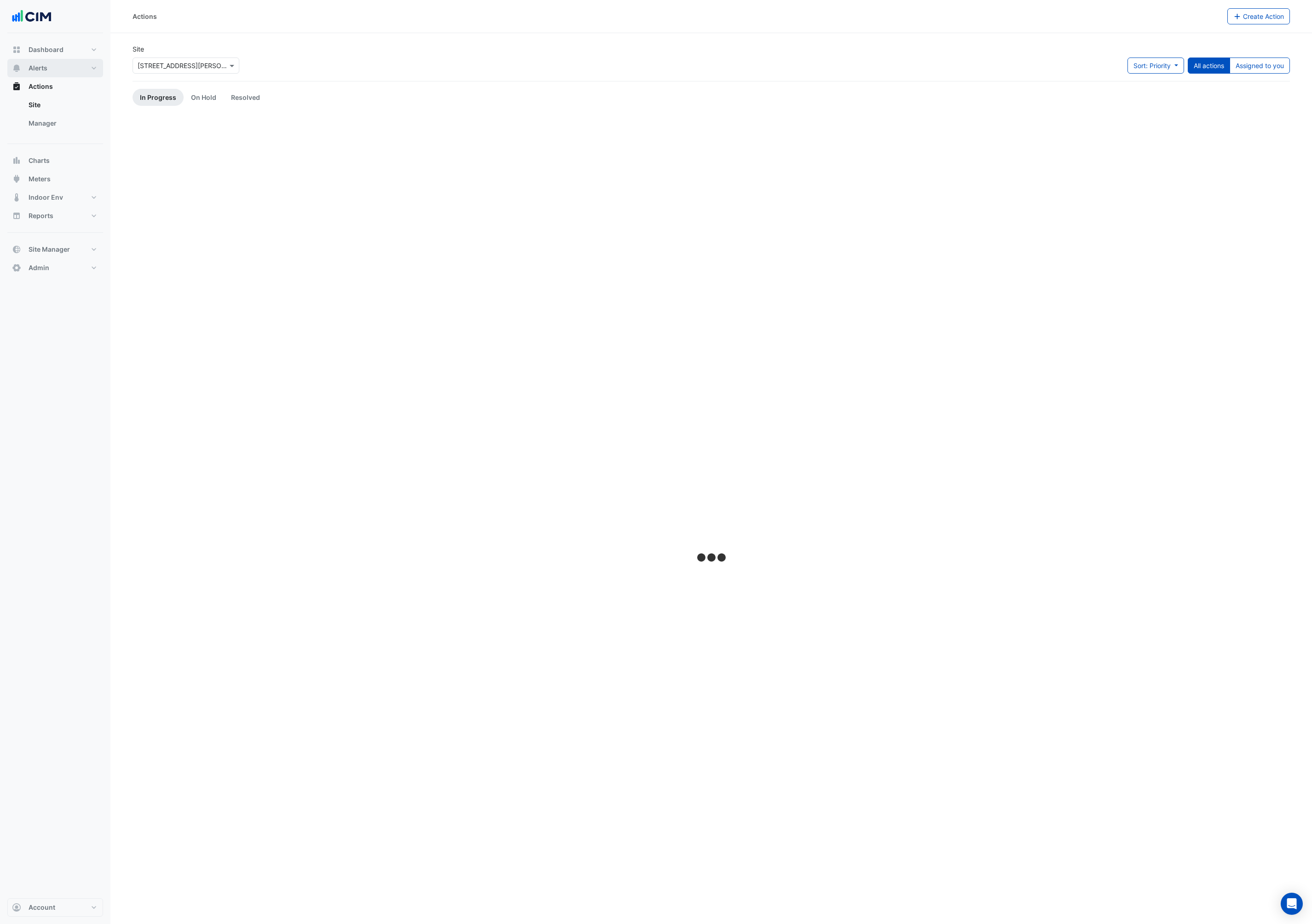 This screenshot has height=924, width=1312. Describe the element at coordinates (17, 249) in the screenshot. I see `app-icon: Site Manager` at that location.